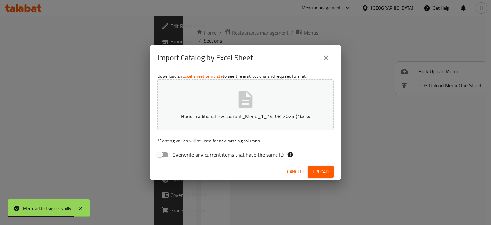 This screenshot has width=491, height=225. Describe the element at coordinates (321, 171) in the screenshot. I see `button: Upload` at that location.